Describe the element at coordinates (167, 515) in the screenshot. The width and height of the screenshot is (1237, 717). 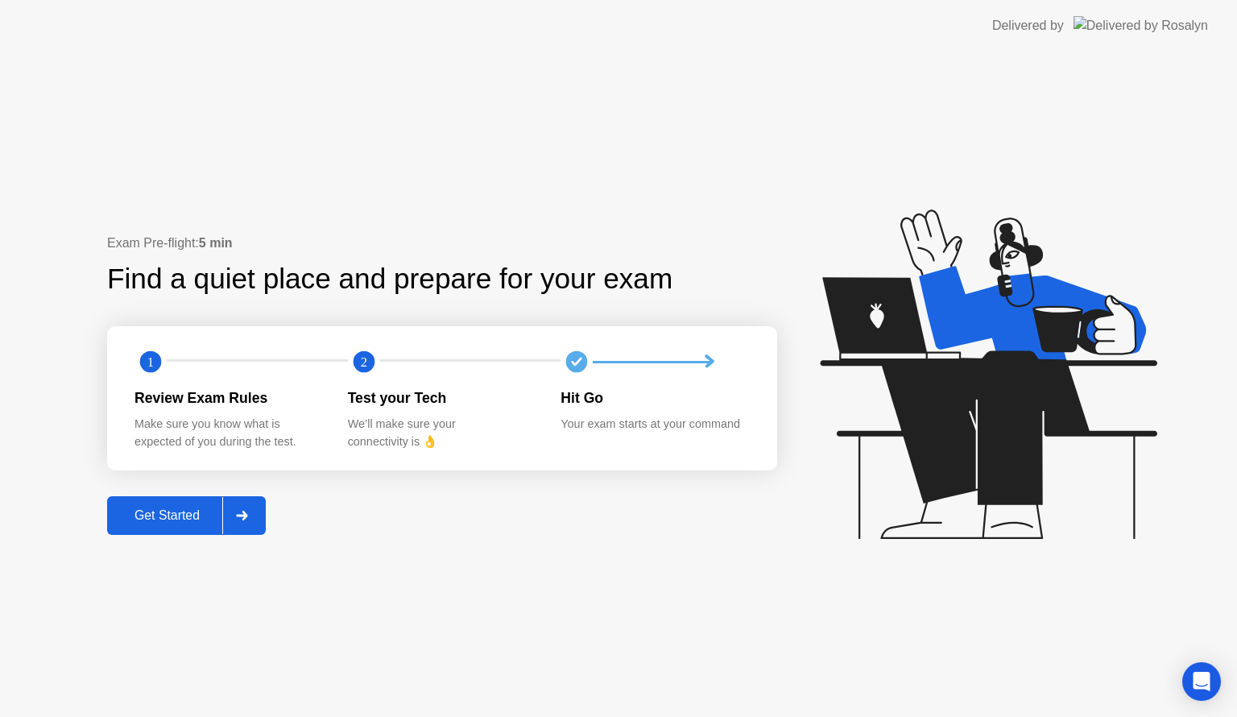
I see `div: Get Started` at that location.